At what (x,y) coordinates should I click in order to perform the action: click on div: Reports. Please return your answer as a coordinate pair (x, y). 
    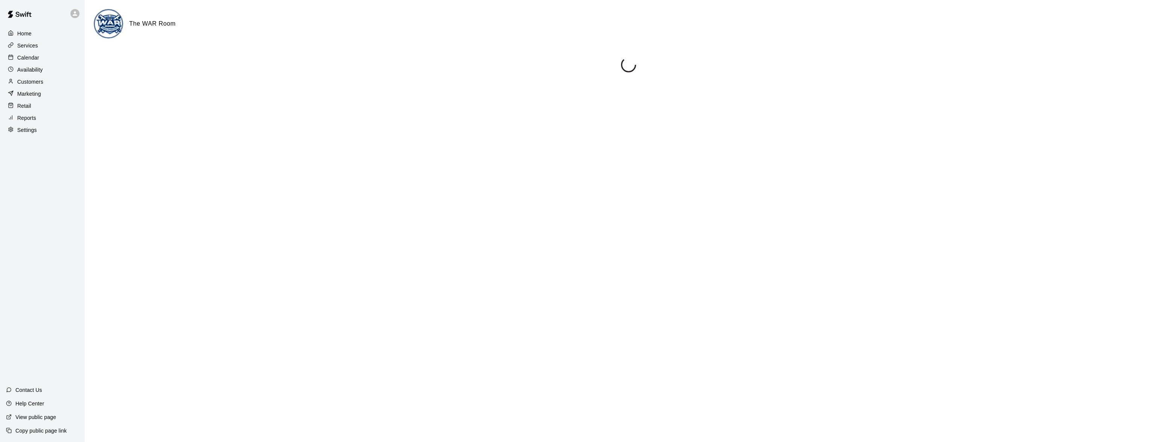
    Looking at the image, I should click on (42, 118).